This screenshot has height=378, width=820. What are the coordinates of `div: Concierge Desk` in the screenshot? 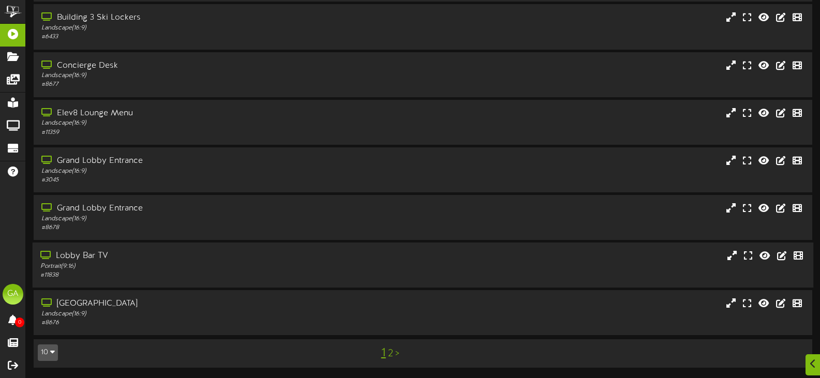 It's located at (196, 66).